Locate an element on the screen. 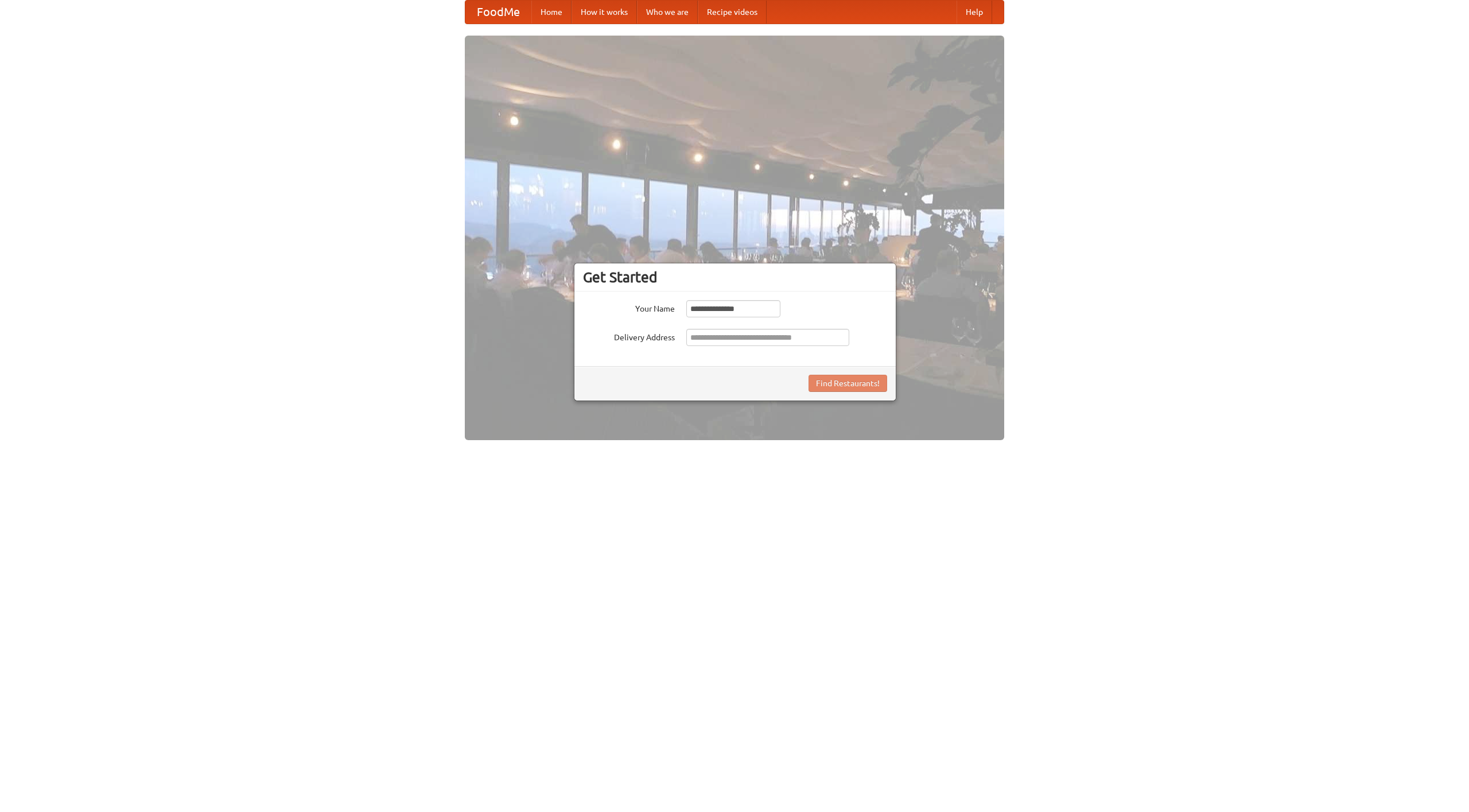  a: Recipe videos is located at coordinates (732, 12).